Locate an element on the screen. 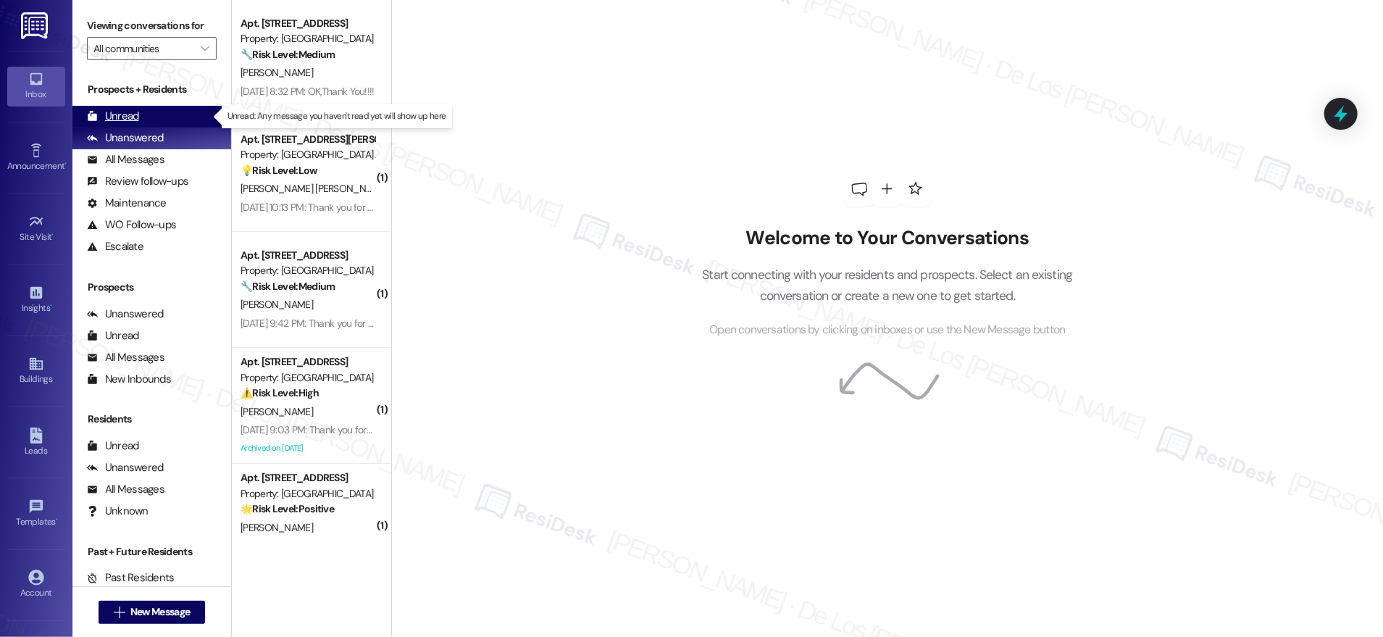 The width and height of the screenshot is (1383, 637). a: Inbox is located at coordinates (36, 86).